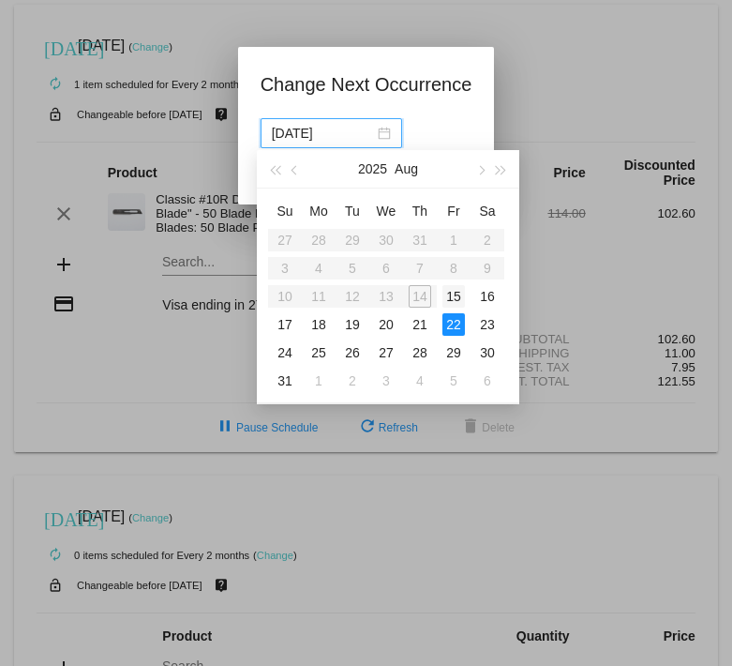 This screenshot has width=732, height=666. Describe the element at coordinates (420, 324) in the screenshot. I see `div: 21` at that location.